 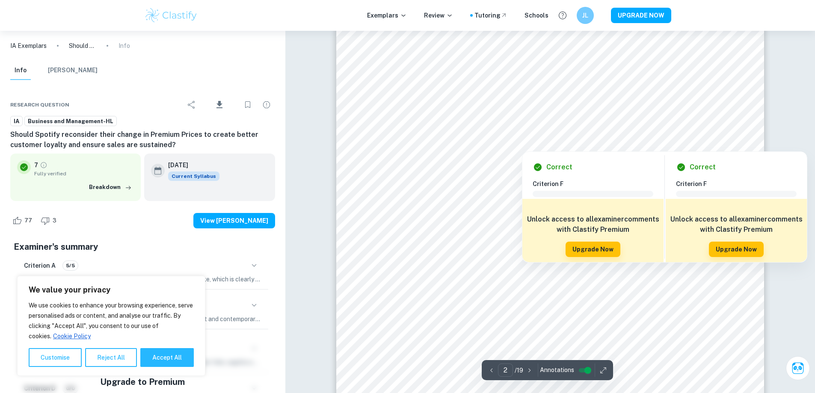 I want to click on div: Schools, so click(x=537, y=15).